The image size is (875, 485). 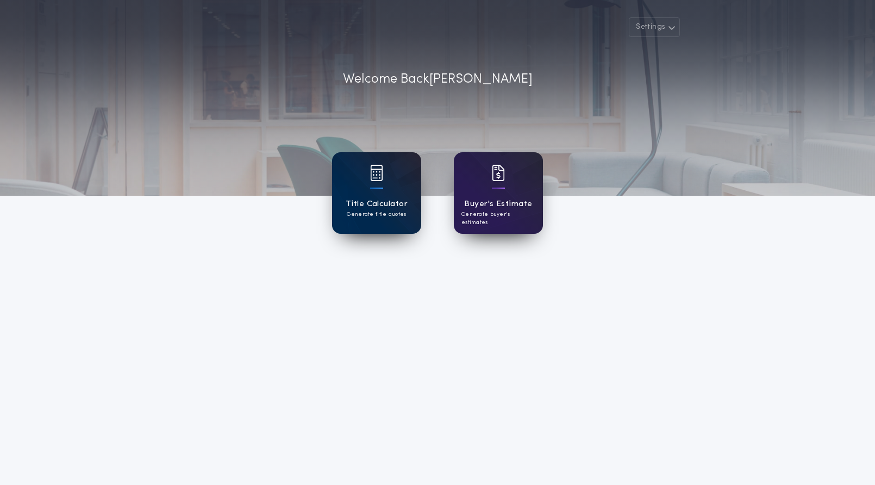 What do you see at coordinates (377, 204) in the screenshot?
I see `h1: Title Calculator` at bounding box center [377, 204].